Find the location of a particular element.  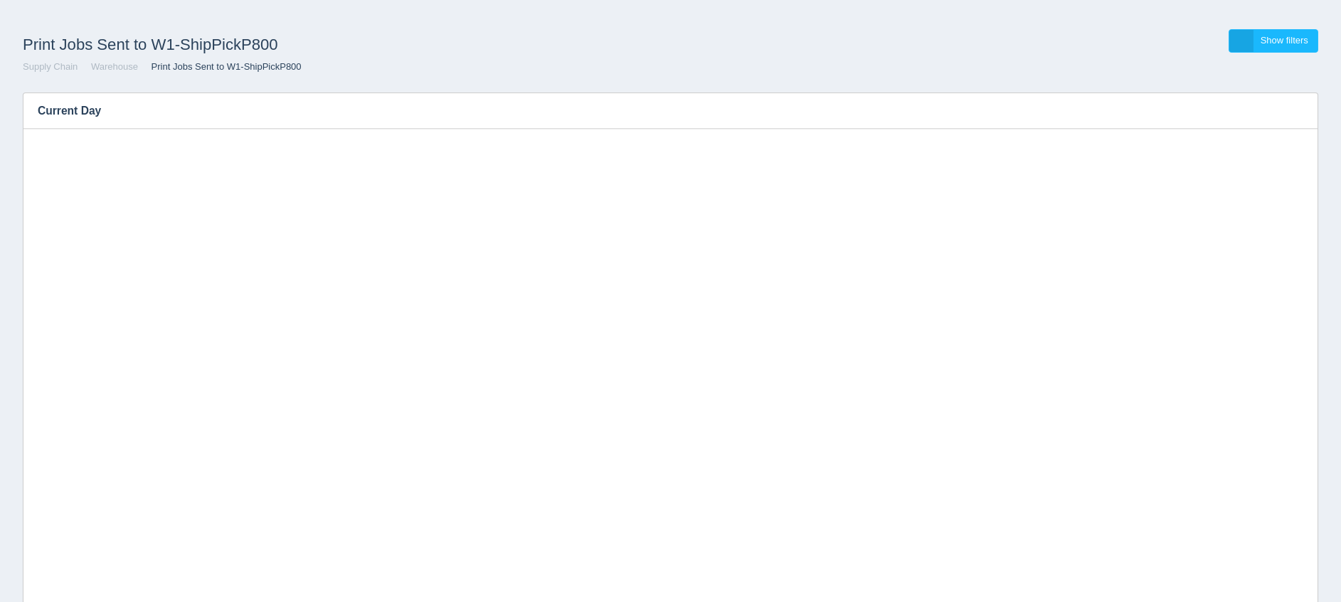

a: Supply Chain is located at coordinates (50, 66).